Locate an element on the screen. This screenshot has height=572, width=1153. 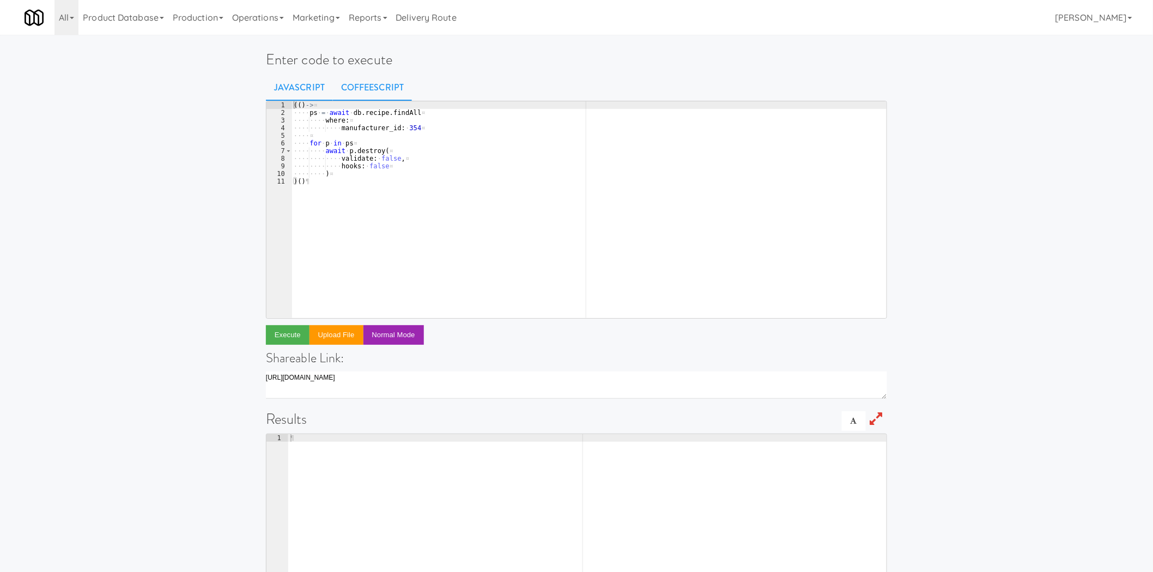
div: 3 is located at coordinates (279, 120).